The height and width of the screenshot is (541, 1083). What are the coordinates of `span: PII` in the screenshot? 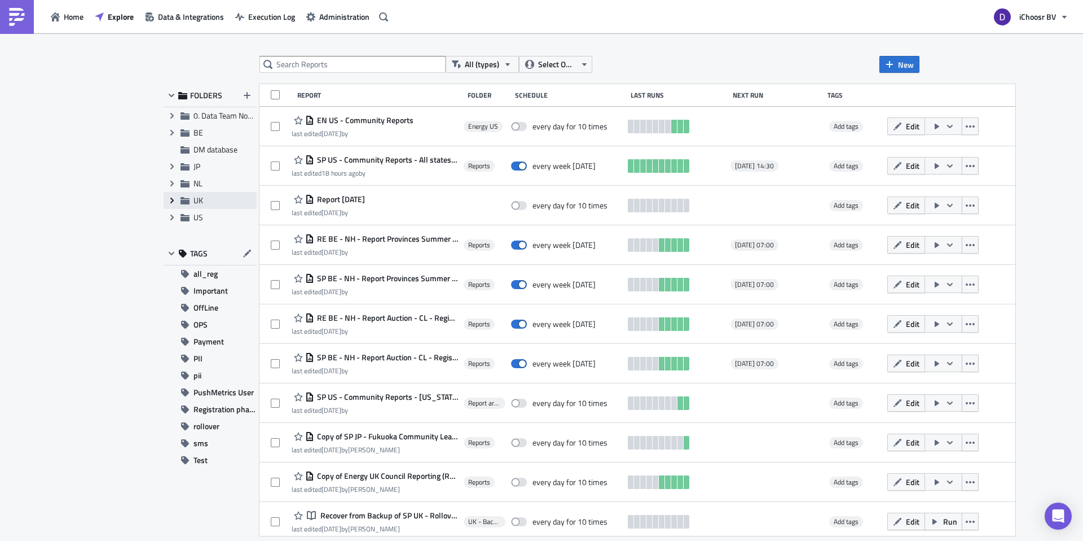 It's located at (198, 358).